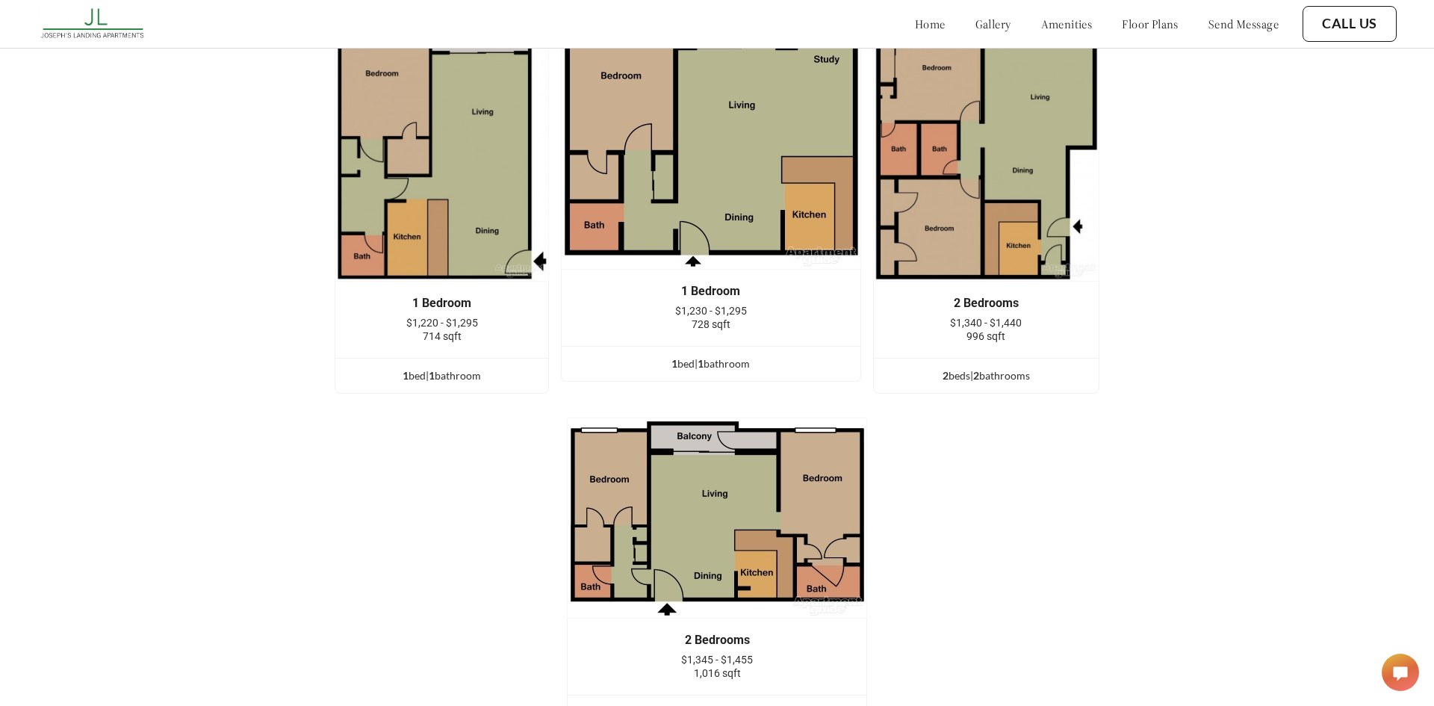  Describe the element at coordinates (717, 673) in the screenshot. I see `span: 1,016 sqft` at that location.